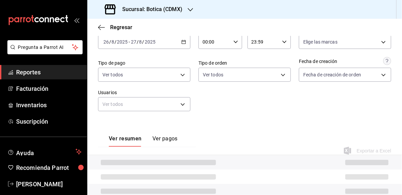 This screenshot has height=195, width=402. Describe the element at coordinates (49, 122) in the screenshot. I see `span: Suscripción` at that location.